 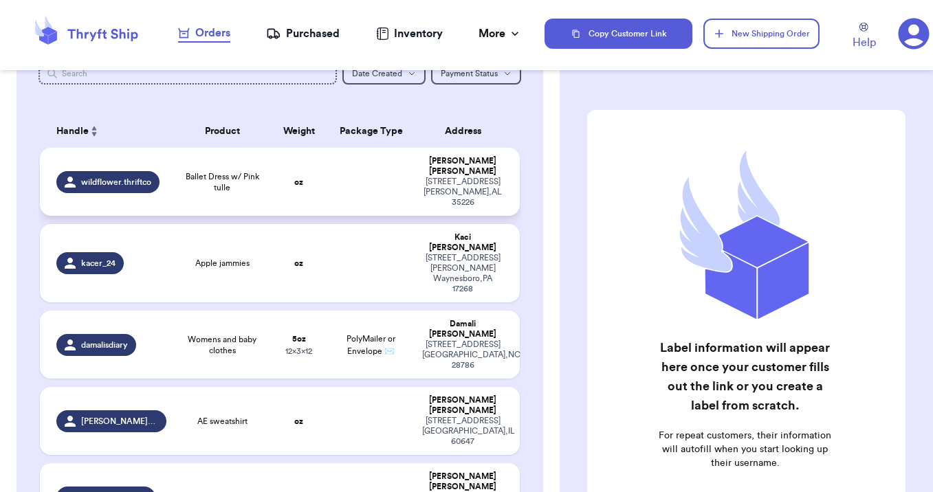 I want to click on span: Date Created, so click(x=377, y=74).